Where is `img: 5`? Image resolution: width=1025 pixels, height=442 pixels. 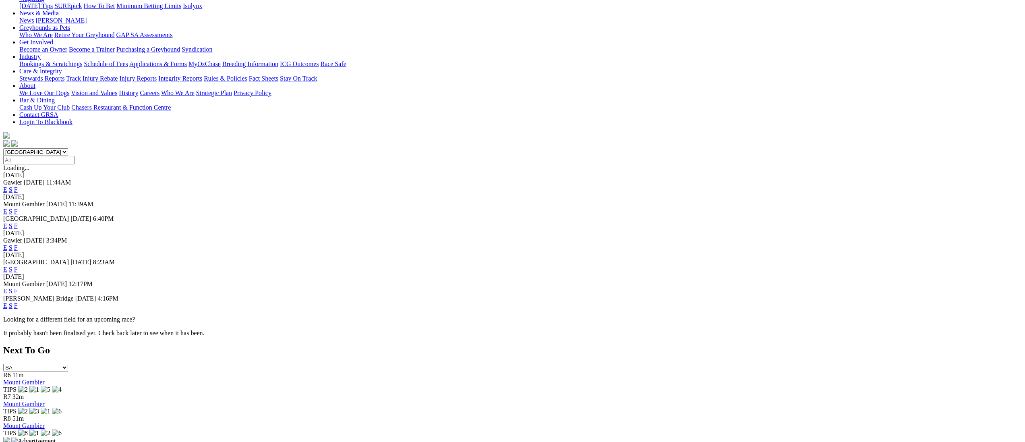
img: 5 is located at coordinates (46, 389).